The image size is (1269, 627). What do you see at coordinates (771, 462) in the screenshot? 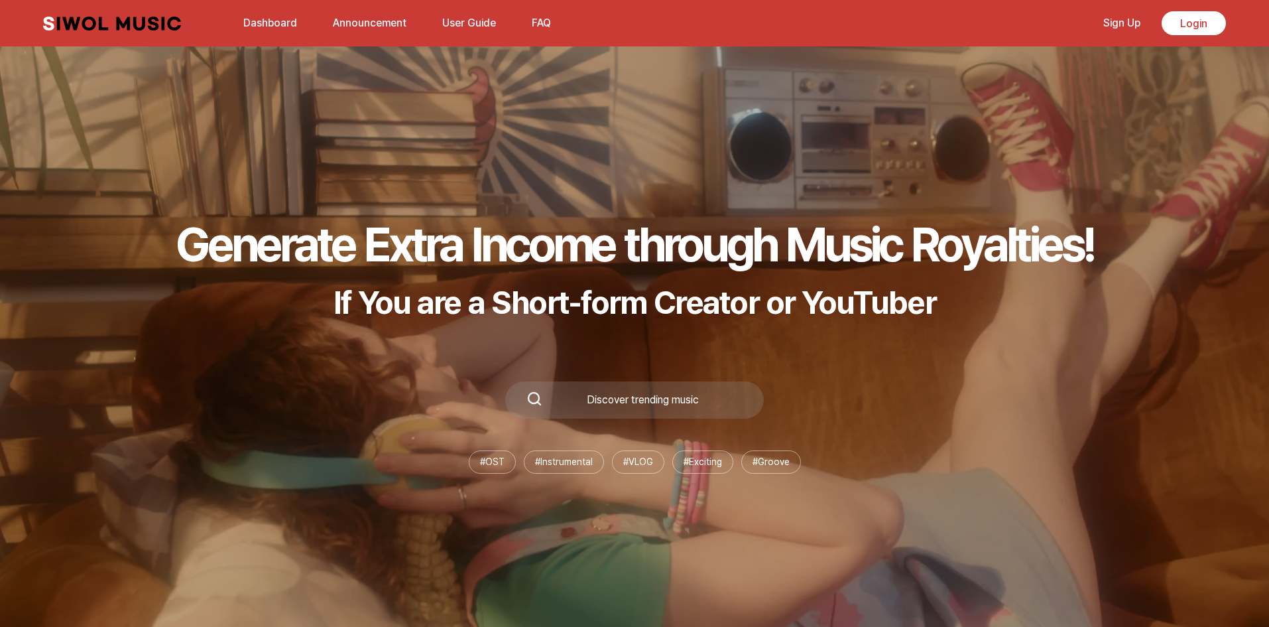
I see `li: # Groove` at bounding box center [771, 462].